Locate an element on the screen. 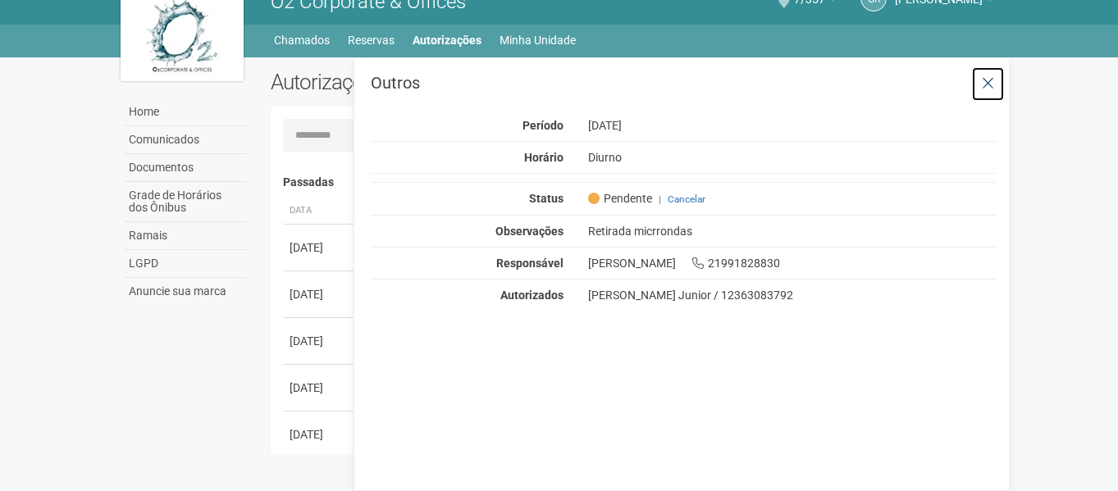  th: Data is located at coordinates (320, 211).